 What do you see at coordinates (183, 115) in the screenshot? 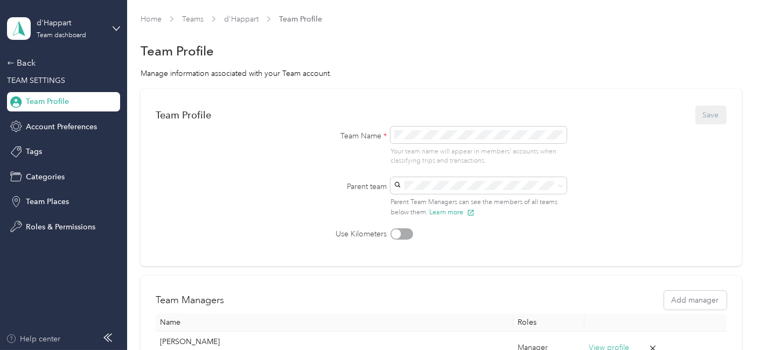
I see `div: Team Profile` at bounding box center [183, 115].